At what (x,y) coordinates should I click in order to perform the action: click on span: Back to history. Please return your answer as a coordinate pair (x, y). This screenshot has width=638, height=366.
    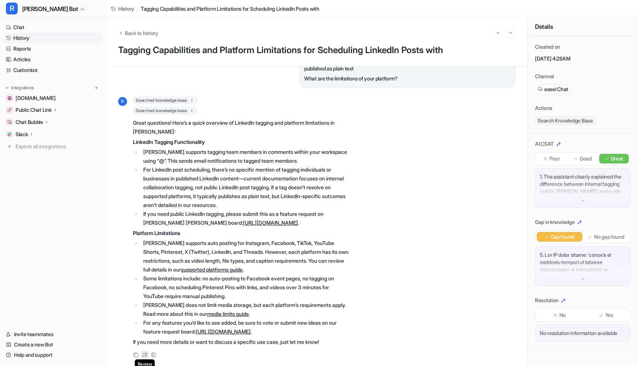
    Looking at the image, I should click on (141, 33).